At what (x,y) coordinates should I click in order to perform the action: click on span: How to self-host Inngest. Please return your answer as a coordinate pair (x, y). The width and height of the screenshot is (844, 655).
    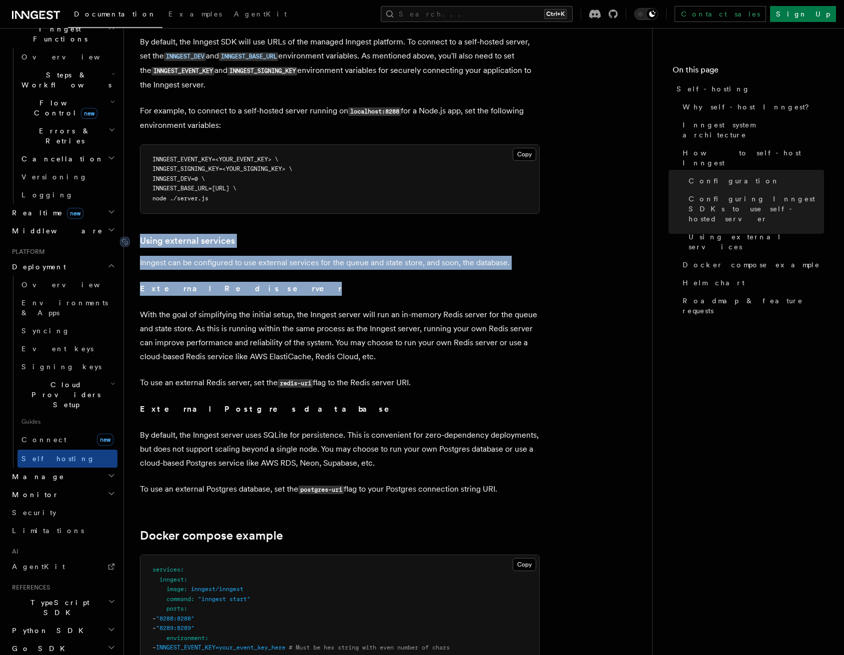
    Looking at the image, I should click on (753, 158).